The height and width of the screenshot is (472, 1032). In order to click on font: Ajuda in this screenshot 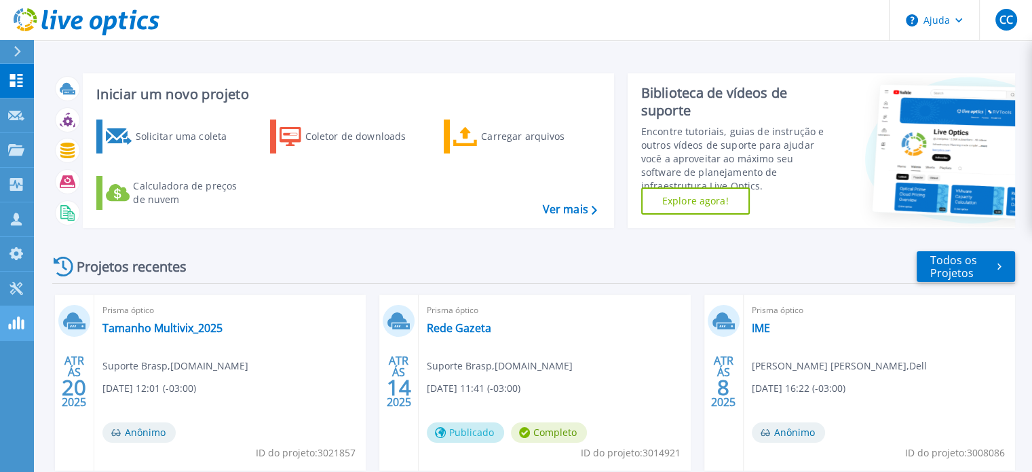, I will do `click(937, 20)`.